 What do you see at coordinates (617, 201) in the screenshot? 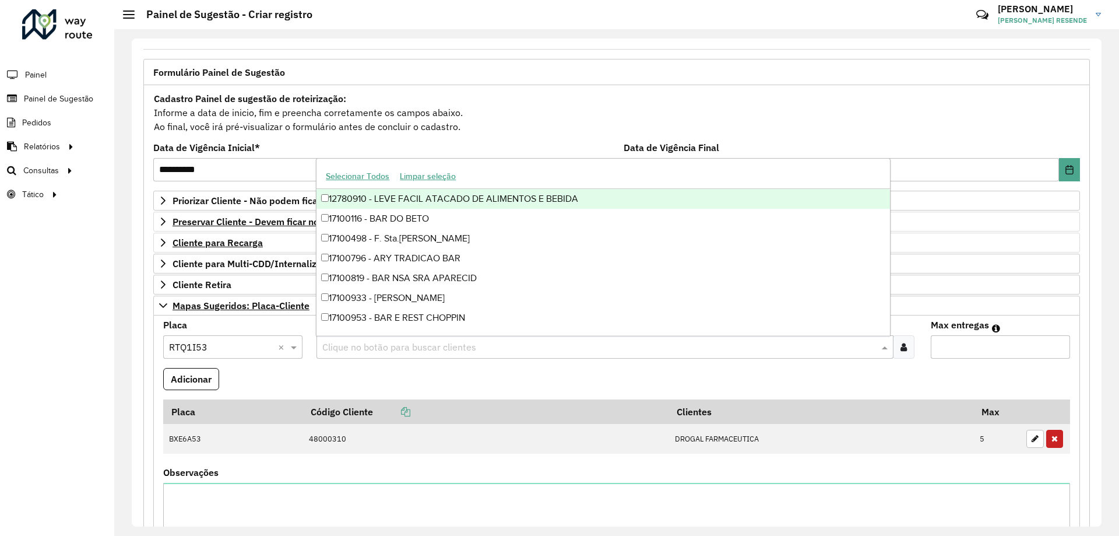
I see `a: Priorizar Cliente - Não podem ficar no buffer` at bounding box center [617, 201].